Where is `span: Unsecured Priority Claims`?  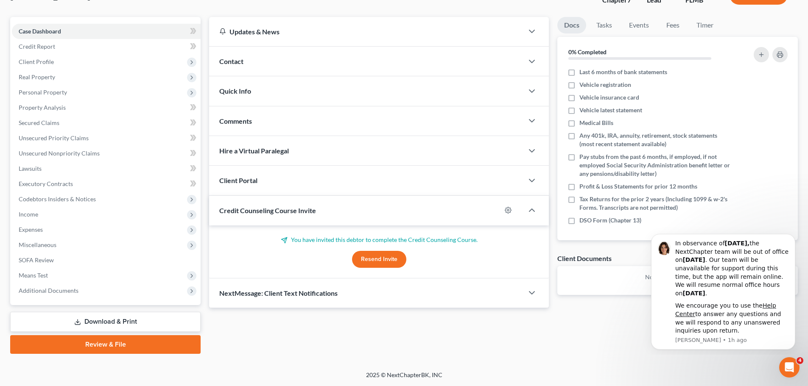
span: Unsecured Priority Claims is located at coordinates (53, 138).